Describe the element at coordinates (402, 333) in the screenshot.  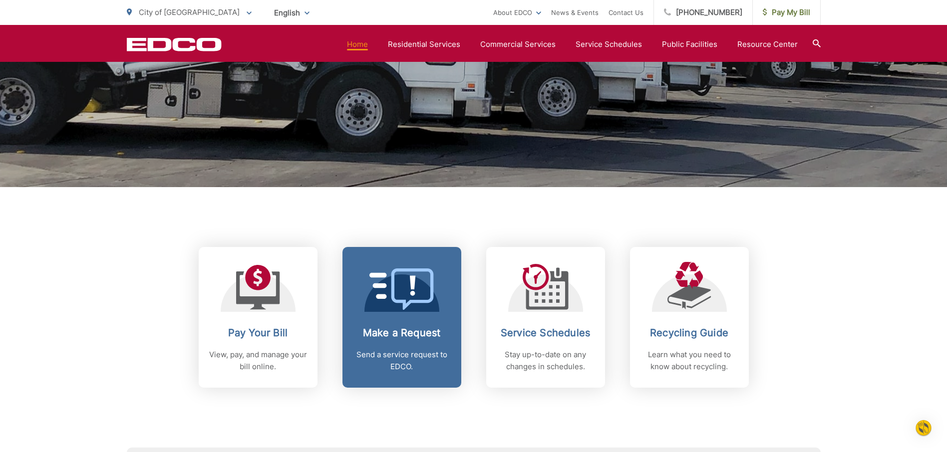
I see `h2: Make a Request` at that location.